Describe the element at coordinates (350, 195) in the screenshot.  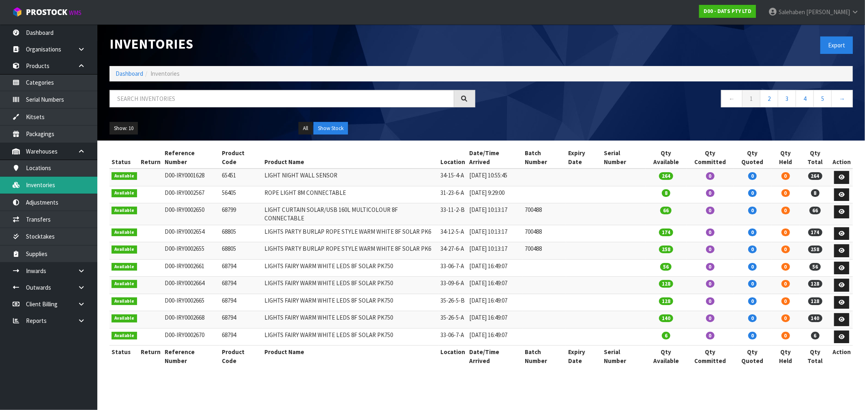
I see `td: ROPE LIGHT 8M CONNECTABLE` at that location.